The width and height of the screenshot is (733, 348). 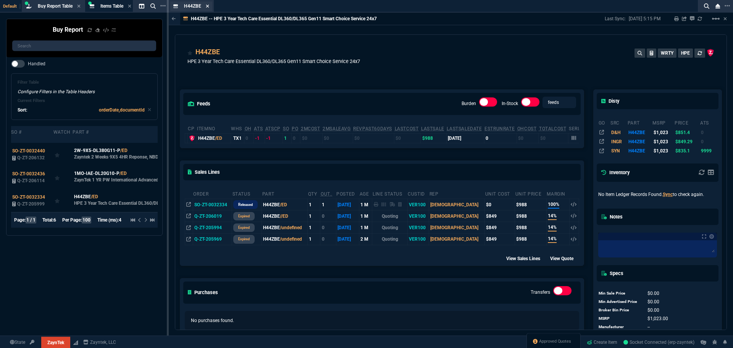 I want to click on span: Total:, so click(x=48, y=220).